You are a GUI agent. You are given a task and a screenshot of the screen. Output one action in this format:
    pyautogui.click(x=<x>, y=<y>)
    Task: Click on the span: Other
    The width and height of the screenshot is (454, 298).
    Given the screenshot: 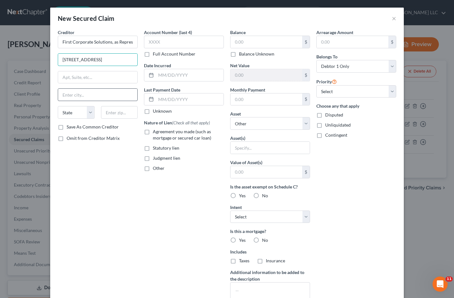 What is the action you would take?
    pyautogui.click(x=159, y=168)
    